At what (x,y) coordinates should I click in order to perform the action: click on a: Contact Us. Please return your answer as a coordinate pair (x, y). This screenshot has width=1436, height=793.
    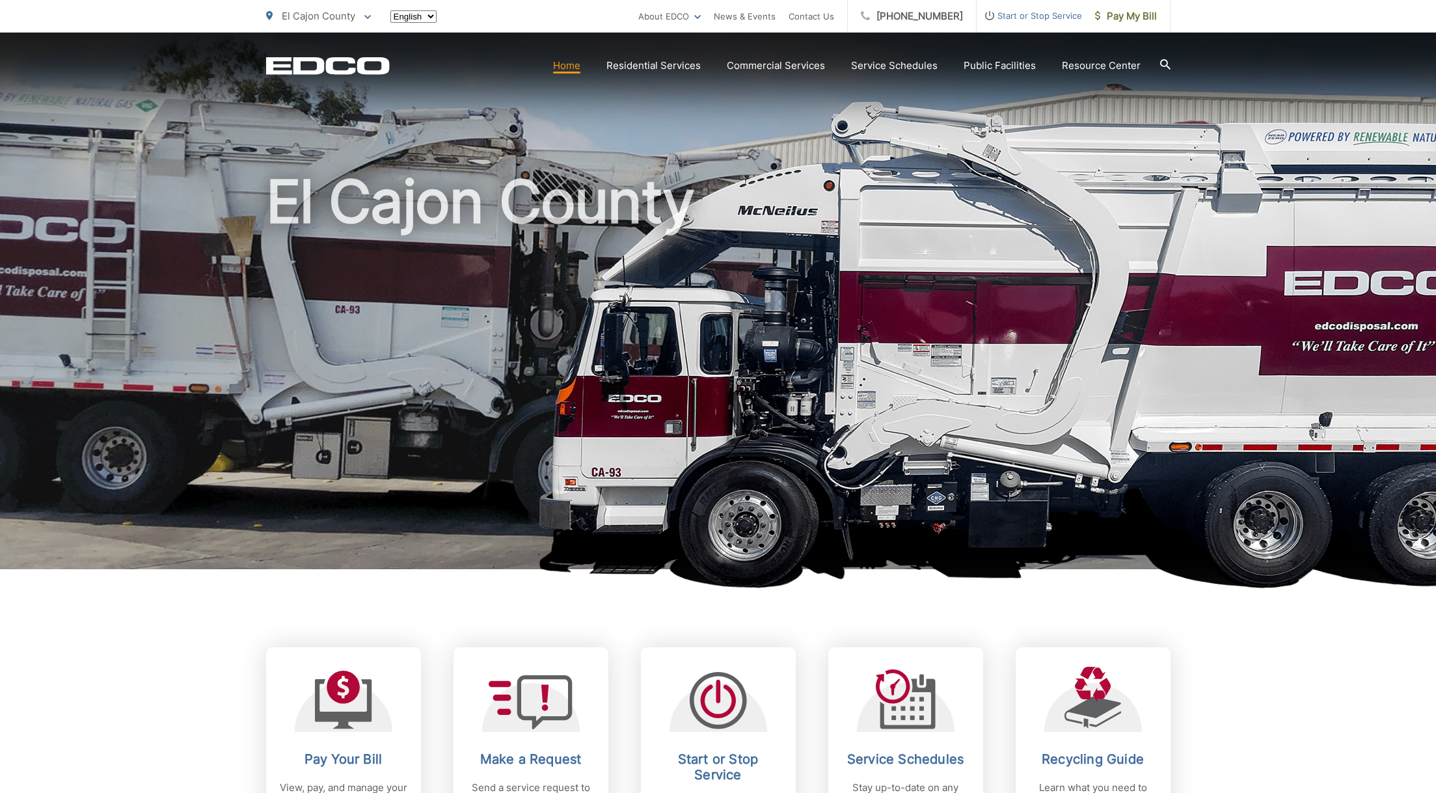
    Looking at the image, I should click on (811, 16).